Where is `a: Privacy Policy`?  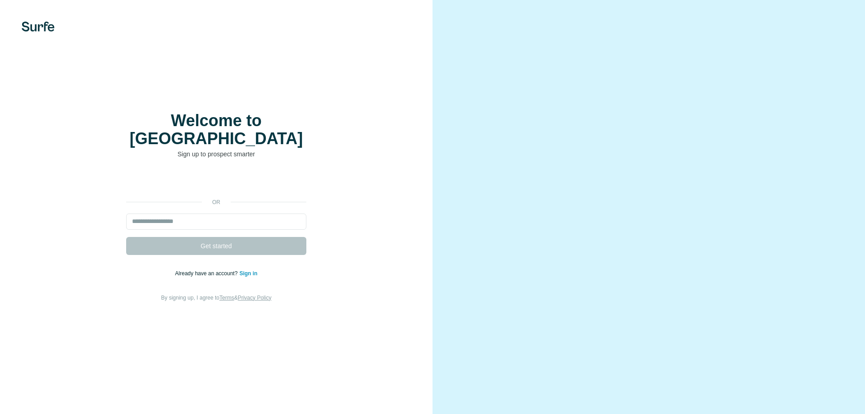
a: Privacy Policy is located at coordinates (255, 298).